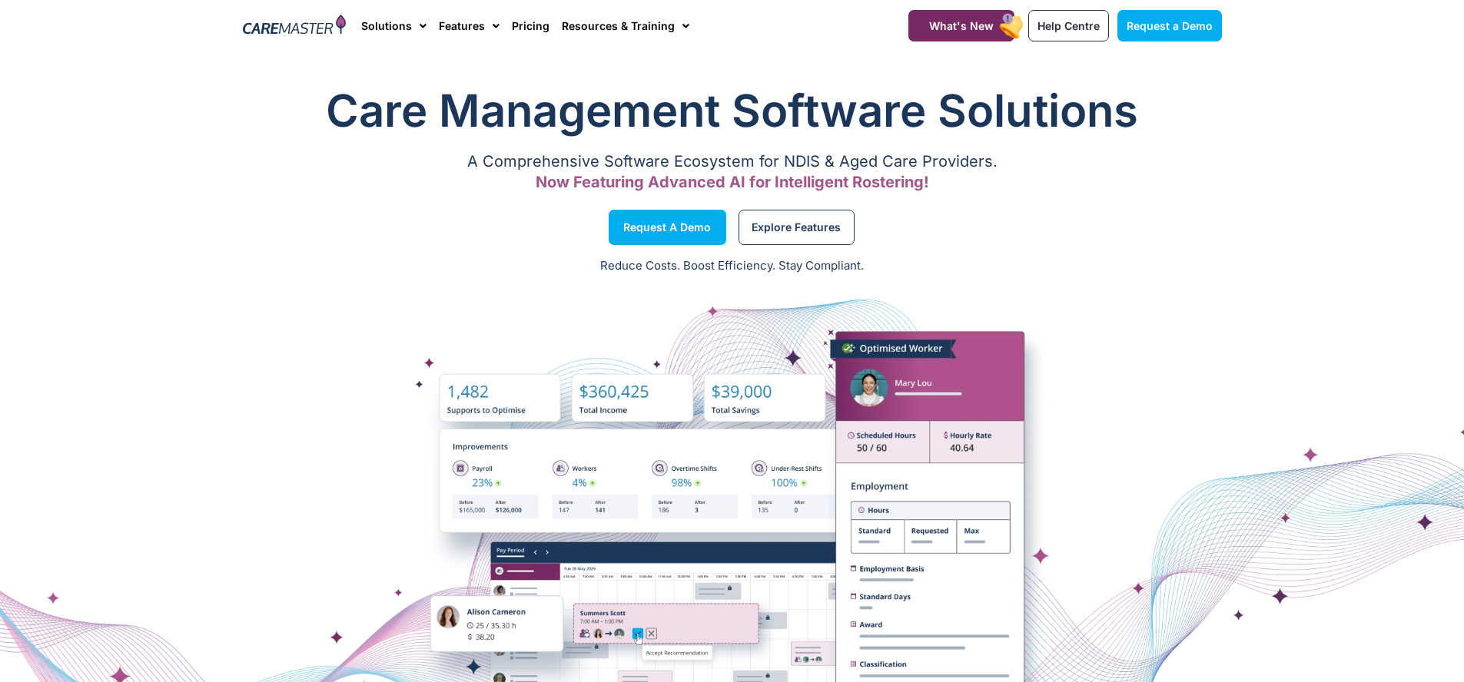 The width and height of the screenshot is (1464, 682). What do you see at coordinates (294, 26) in the screenshot?
I see `img: CareMaster Logo` at bounding box center [294, 26].